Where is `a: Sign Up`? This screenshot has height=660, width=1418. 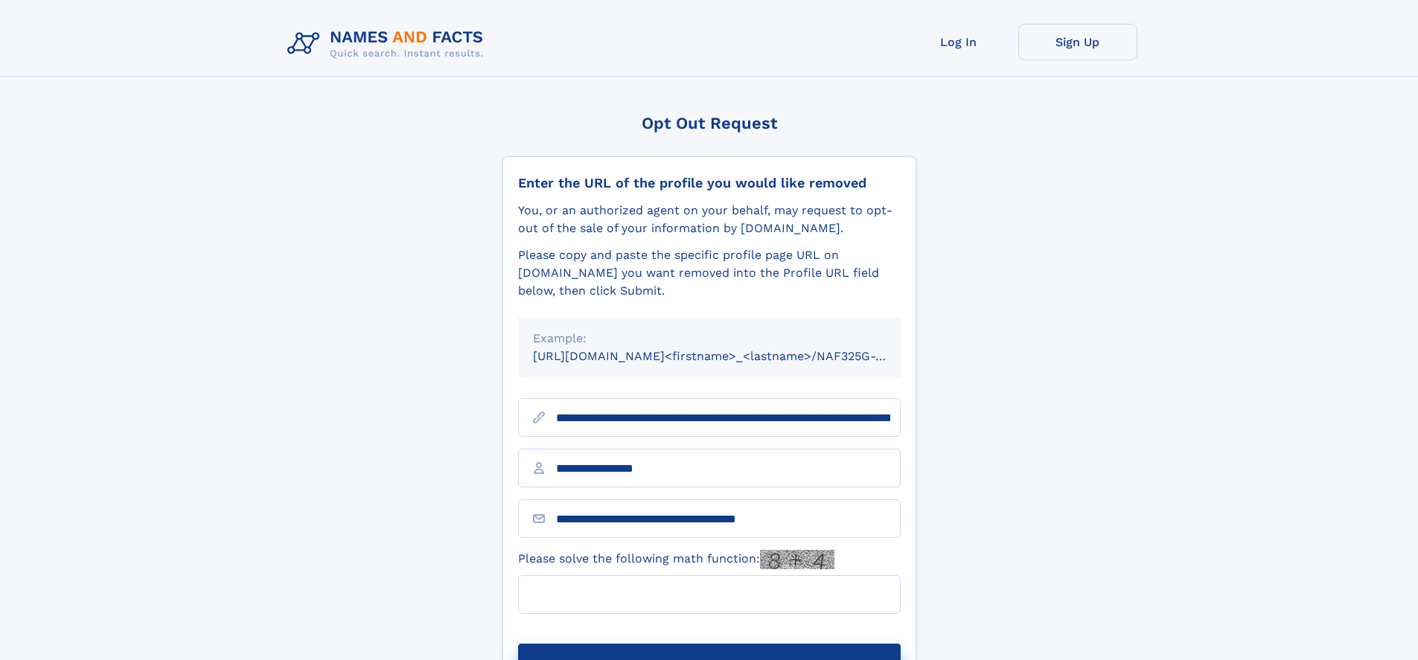
a: Sign Up is located at coordinates (1078, 42).